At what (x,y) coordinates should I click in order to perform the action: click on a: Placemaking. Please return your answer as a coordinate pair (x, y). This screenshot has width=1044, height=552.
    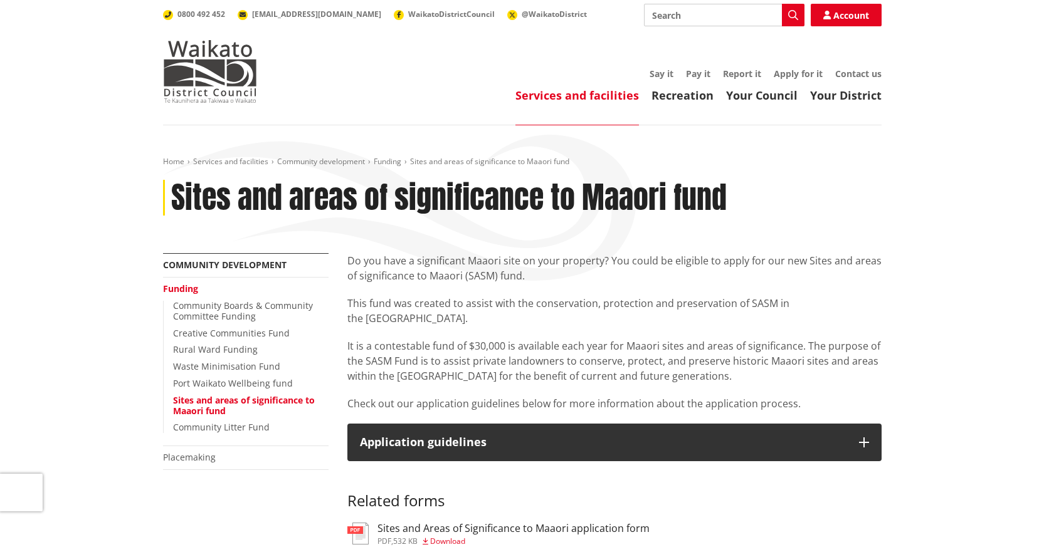
    Looking at the image, I should click on (189, 457).